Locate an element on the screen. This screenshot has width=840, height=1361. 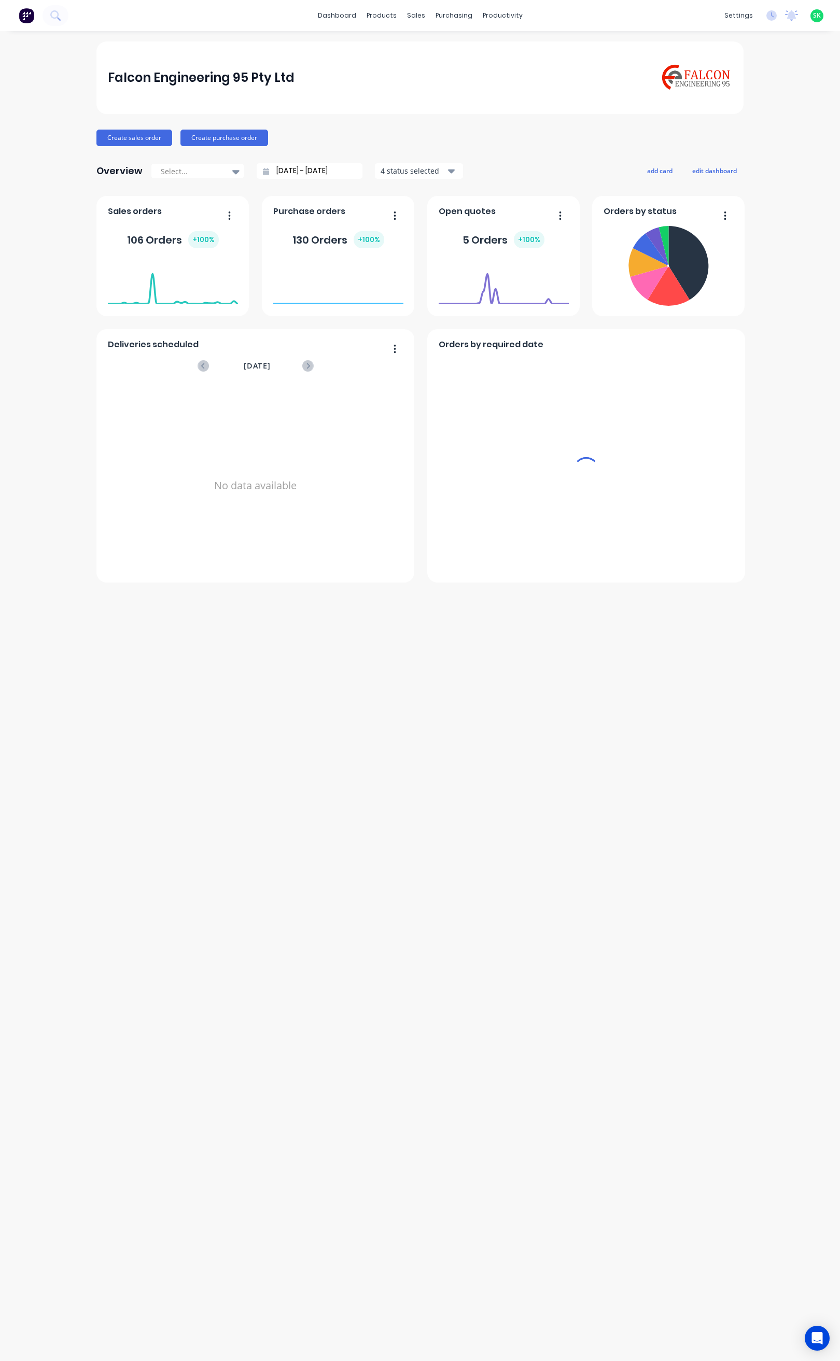
div: 4 status selected is located at coordinates (413, 171).